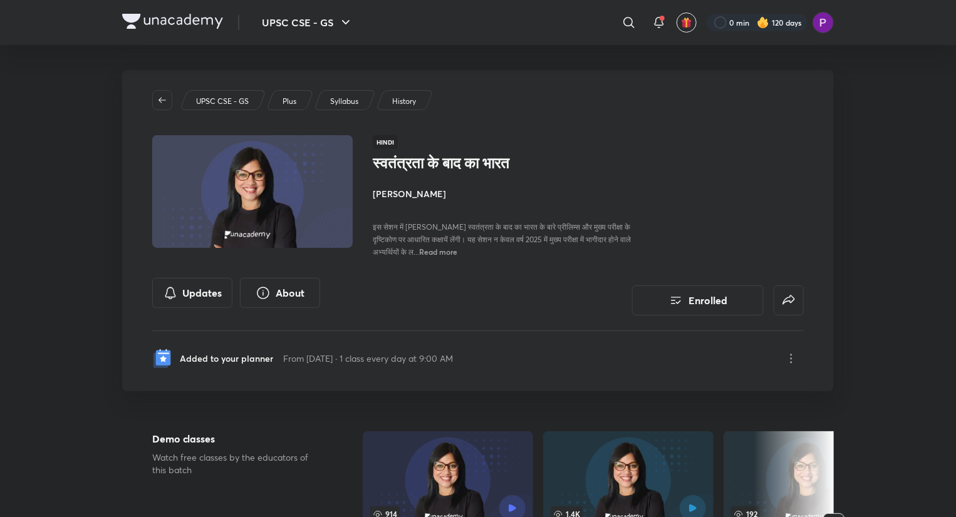 The width and height of the screenshot is (956, 517). Describe the element at coordinates (226, 358) in the screenshot. I see `p: Added to your planner` at that location.